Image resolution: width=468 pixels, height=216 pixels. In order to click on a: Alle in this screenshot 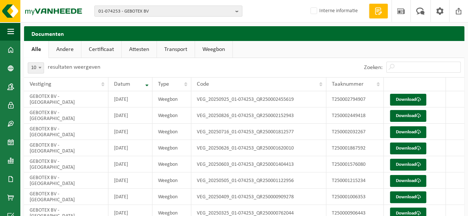, I will do `click(36, 50)`.